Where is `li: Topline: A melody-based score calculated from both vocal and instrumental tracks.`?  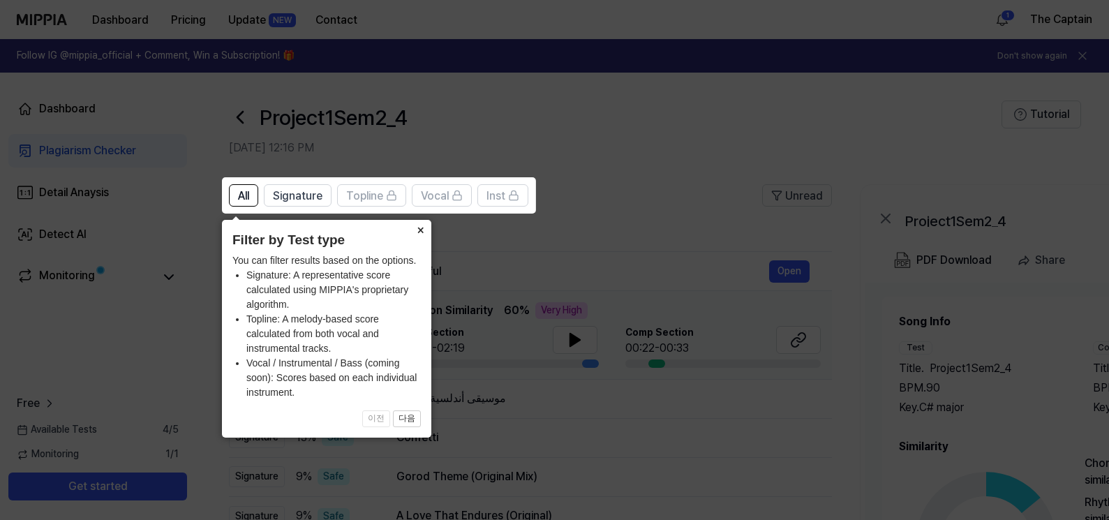 li: Topline: A melody-based score calculated from both vocal and instrumental tracks. is located at coordinates (334, 334).